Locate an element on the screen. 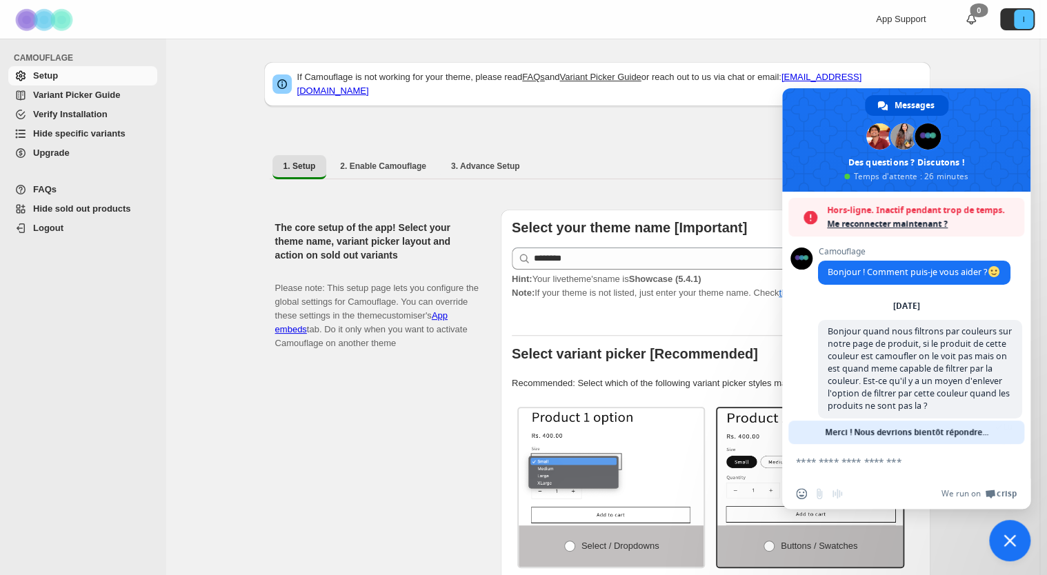  span: Messages is located at coordinates (914, 105).